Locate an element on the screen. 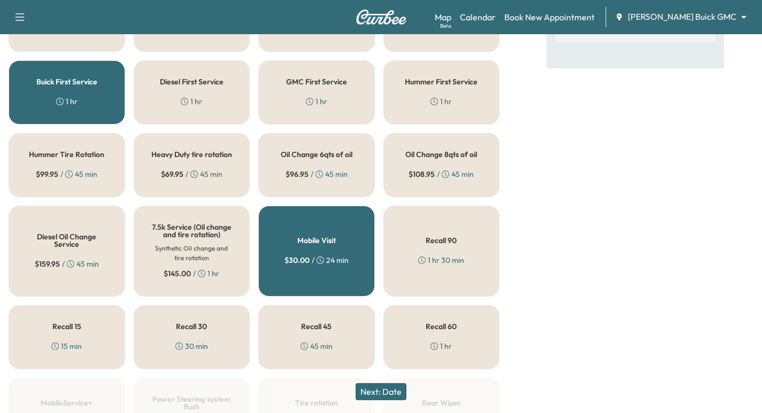 The width and height of the screenshot is (762, 413). img: Curbee Logo is located at coordinates (381, 17).